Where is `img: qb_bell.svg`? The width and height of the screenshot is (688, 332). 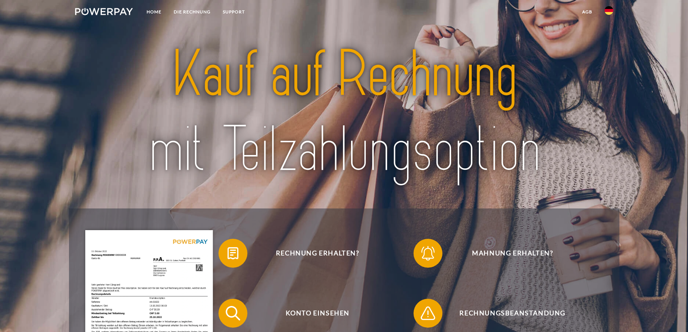
img: qb_bell.svg is located at coordinates (428, 253).